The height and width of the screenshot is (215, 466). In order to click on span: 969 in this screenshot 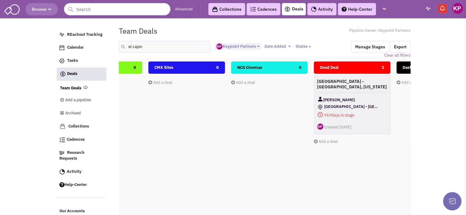, I will do `click(328, 115)`.